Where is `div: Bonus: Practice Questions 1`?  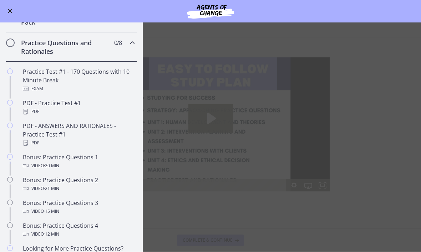
div: Bonus: Practice Questions 1 is located at coordinates (79, 162).